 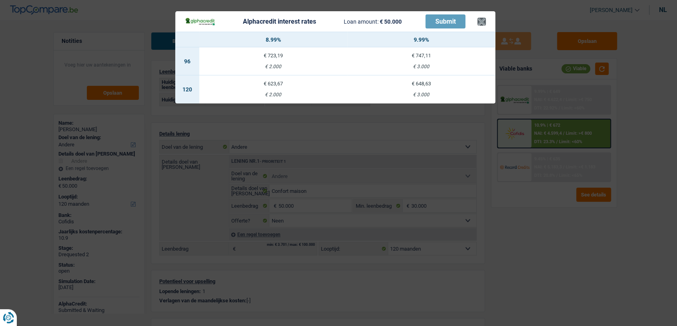 I want to click on span: Loan amount:, so click(x=361, y=22).